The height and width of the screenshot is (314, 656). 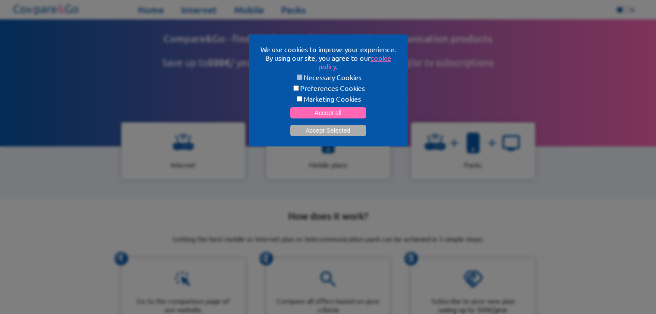 What do you see at coordinates (299, 99) in the screenshot?
I see `input: Marketing Cookies` at bounding box center [299, 99].